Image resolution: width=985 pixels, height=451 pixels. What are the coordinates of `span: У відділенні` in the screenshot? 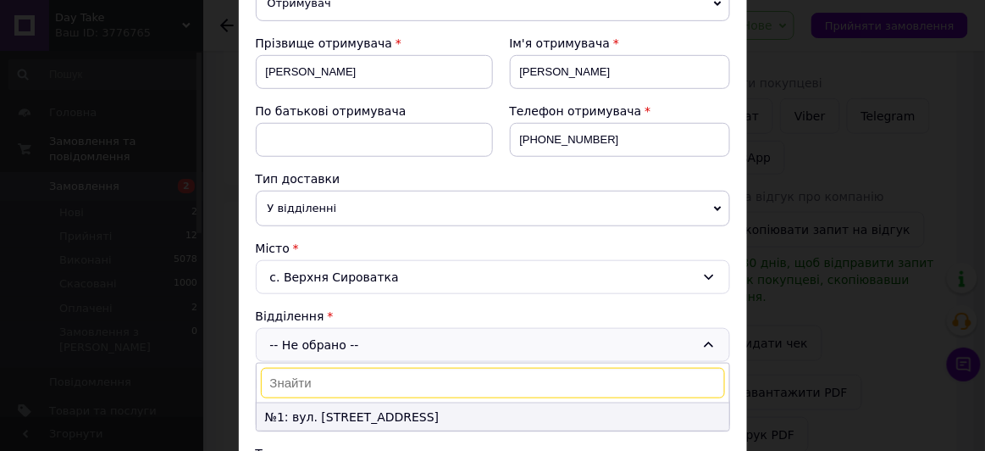 It's located at (493, 208).